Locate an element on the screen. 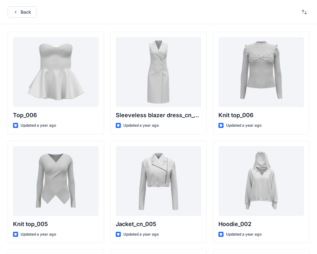 The height and width of the screenshot is (254, 317). p: Sleeveless blazer dress_cn_001 is located at coordinates (158, 115).